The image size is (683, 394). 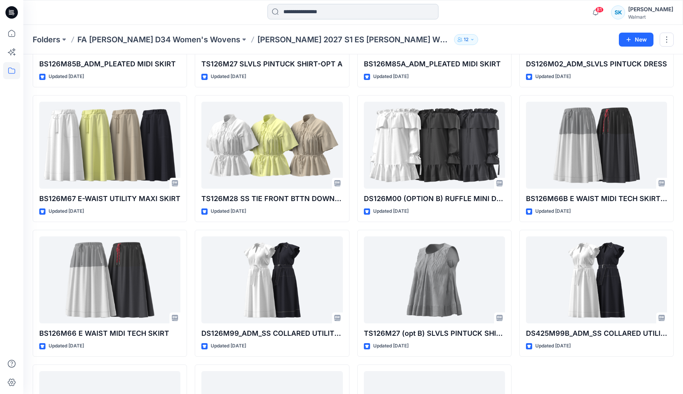 I want to click on p: BS126M85B_ADM_PLEATED MIDI SKIRT, so click(x=110, y=64).